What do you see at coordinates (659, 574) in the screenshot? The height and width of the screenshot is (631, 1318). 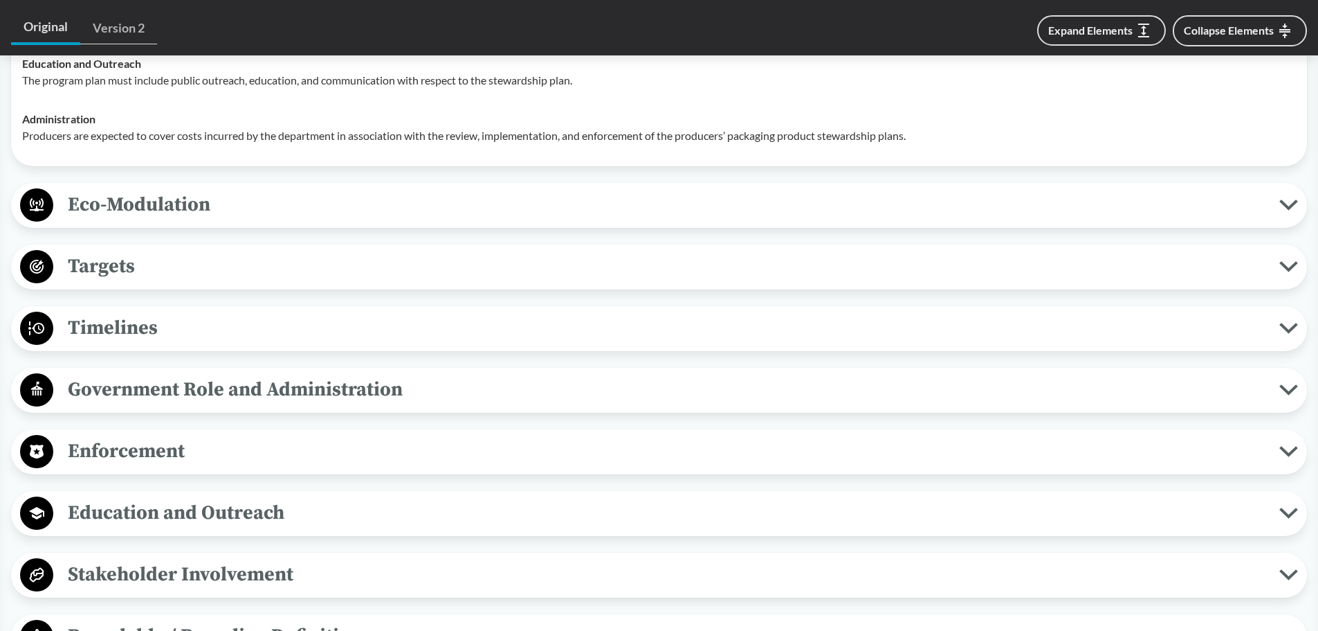 I see `button: Stakeholder Involvement` at bounding box center [659, 574].